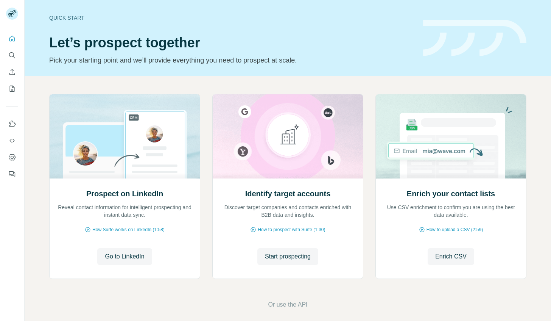 This screenshot has height=321, width=551. Describe the element at coordinates (288, 136) in the screenshot. I see `img: Identify target accounts` at that location.